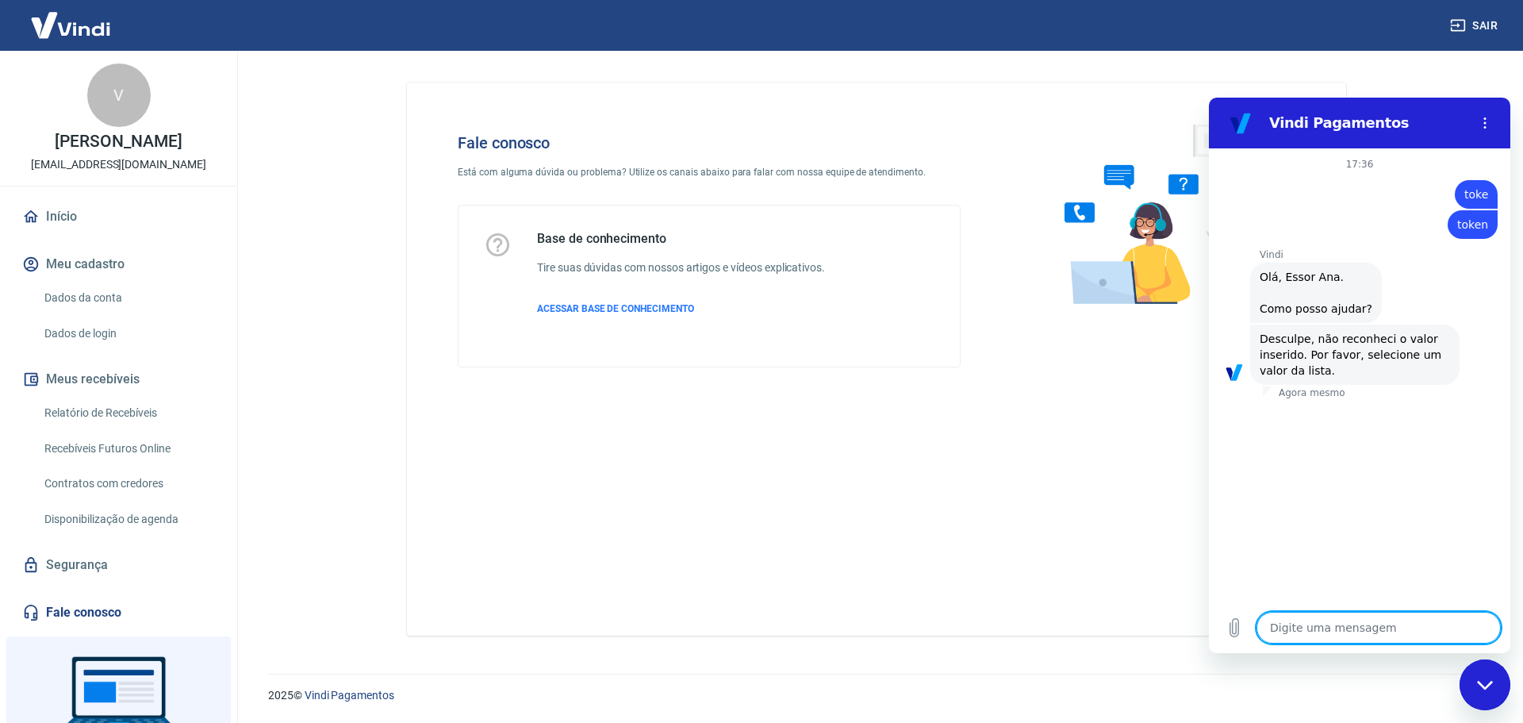 This screenshot has width=1523, height=723. Describe the element at coordinates (128, 333) in the screenshot. I see `a: Dados de login` at that location.